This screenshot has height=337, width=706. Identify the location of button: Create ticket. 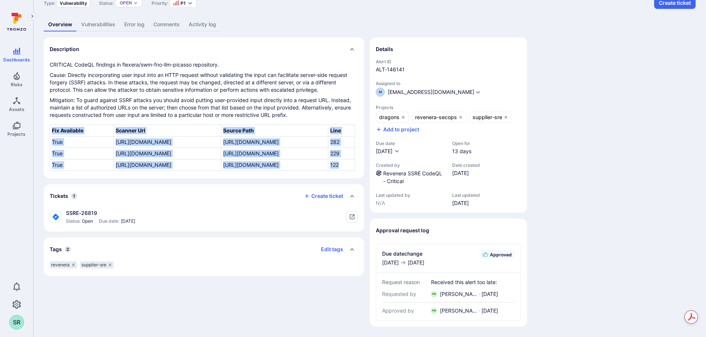
(323, 196).